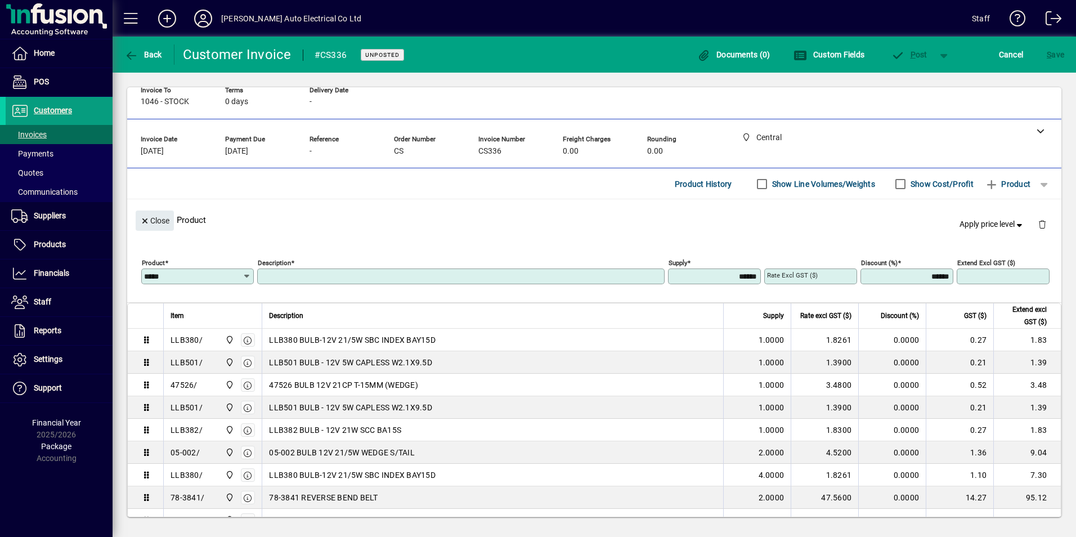 This screenshot has width=1076, height=537. Describe the element at coordinates (155, 221) in the screenshot. I see `span: Close` at that location.